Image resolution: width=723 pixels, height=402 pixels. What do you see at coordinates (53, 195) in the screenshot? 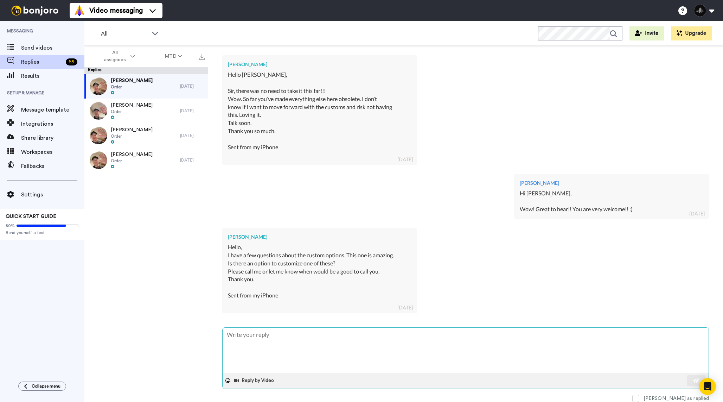
I see `span: Settings` at bounding box center [53, 195].